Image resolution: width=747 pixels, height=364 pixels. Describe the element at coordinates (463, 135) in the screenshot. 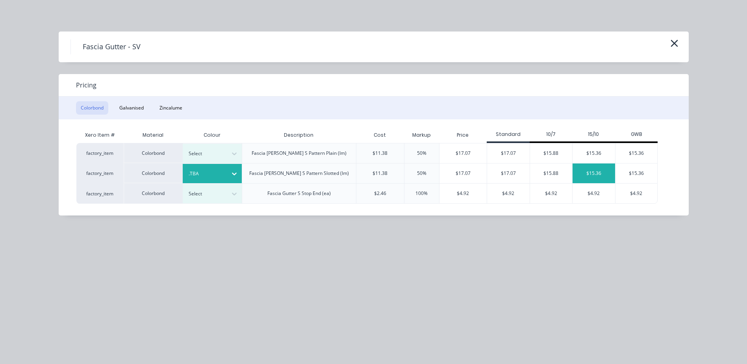

I see `div: Price` at that location.